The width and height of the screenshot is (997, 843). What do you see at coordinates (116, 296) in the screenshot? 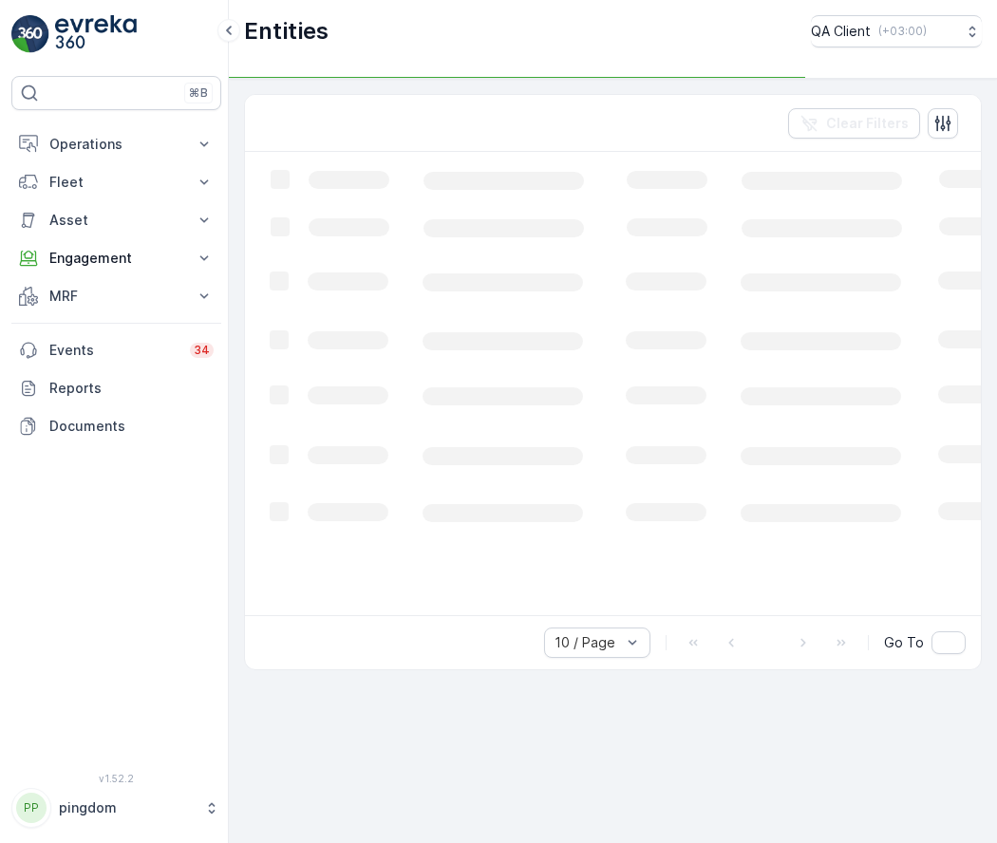
I see `button: MRF` at bounding box center [116, 296].